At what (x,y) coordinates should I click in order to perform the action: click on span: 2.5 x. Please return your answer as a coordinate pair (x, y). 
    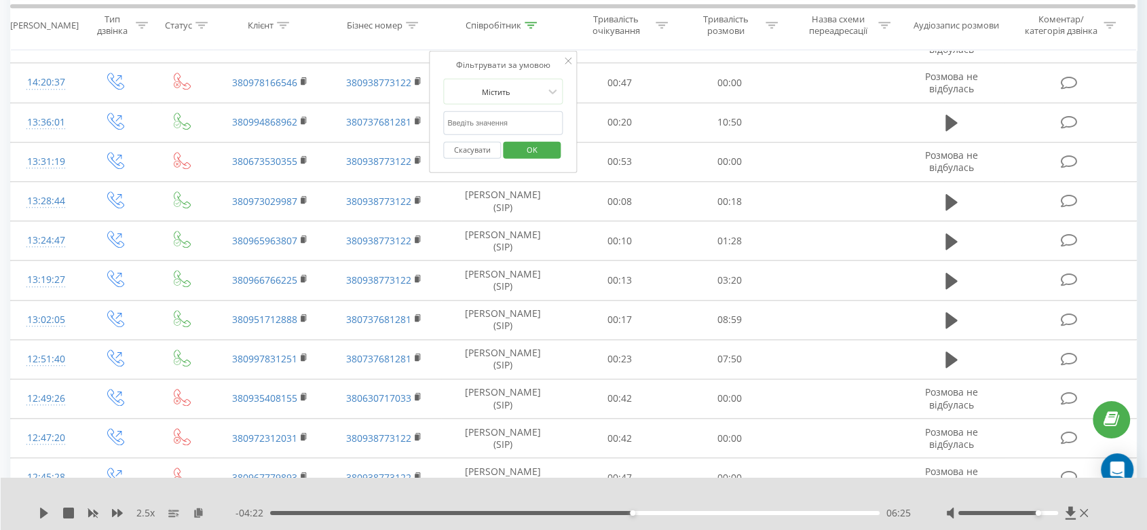
    Looking at the image, I should click on (145, 513).